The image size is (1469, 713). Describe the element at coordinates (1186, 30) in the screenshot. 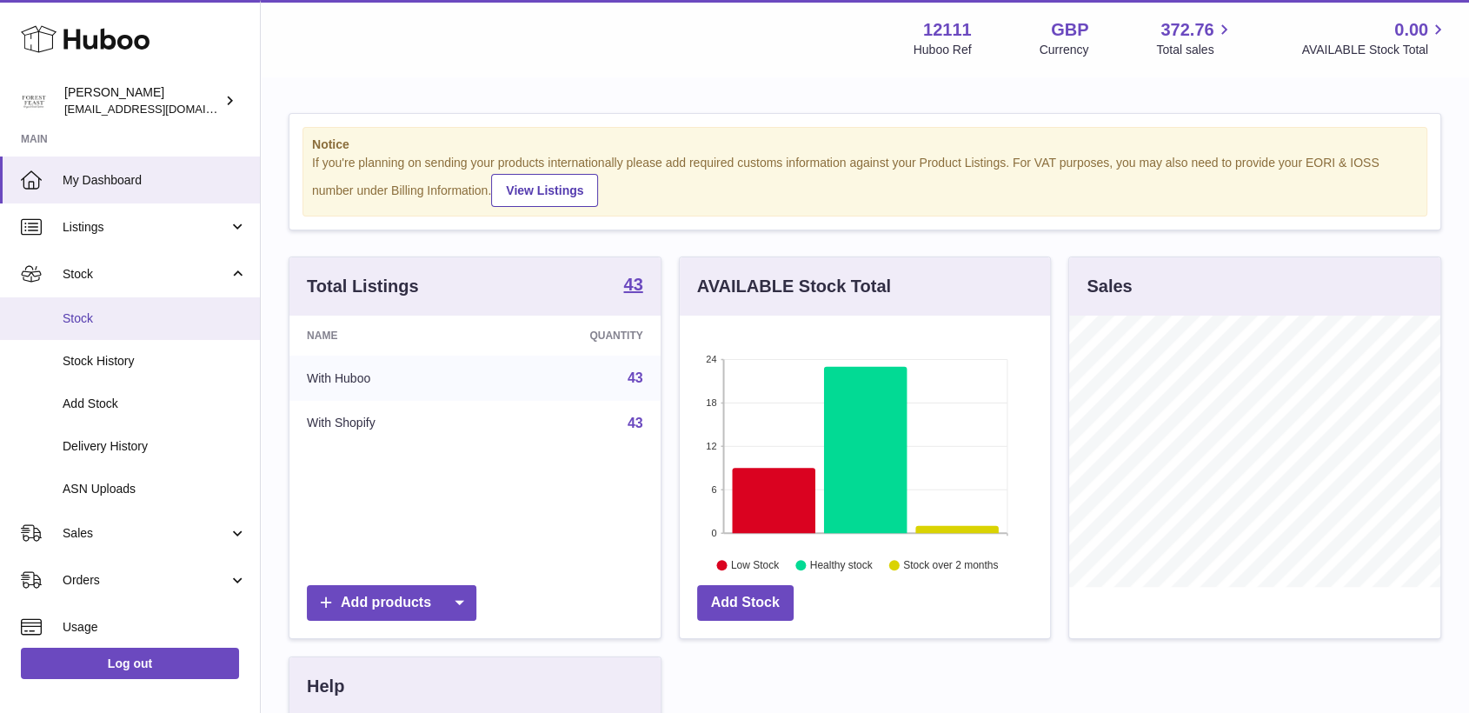

I see `span: 372.76` at that location.